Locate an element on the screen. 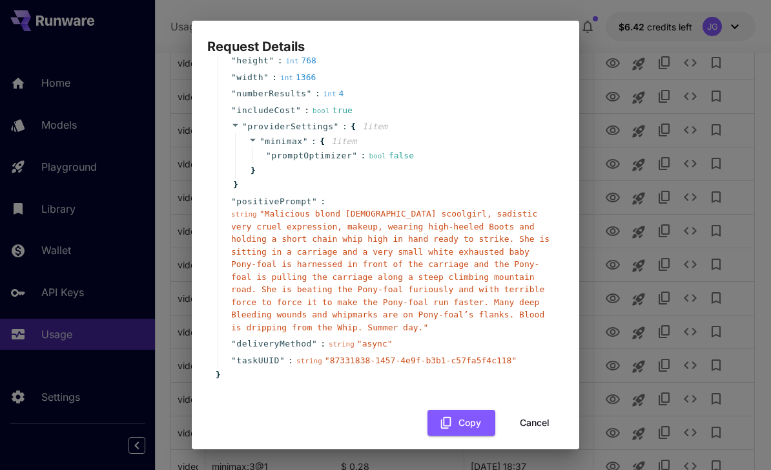 Image resolution: width=771 pixels, height=470 pixels. h2: Request Details is located at coordinates (386, 39).